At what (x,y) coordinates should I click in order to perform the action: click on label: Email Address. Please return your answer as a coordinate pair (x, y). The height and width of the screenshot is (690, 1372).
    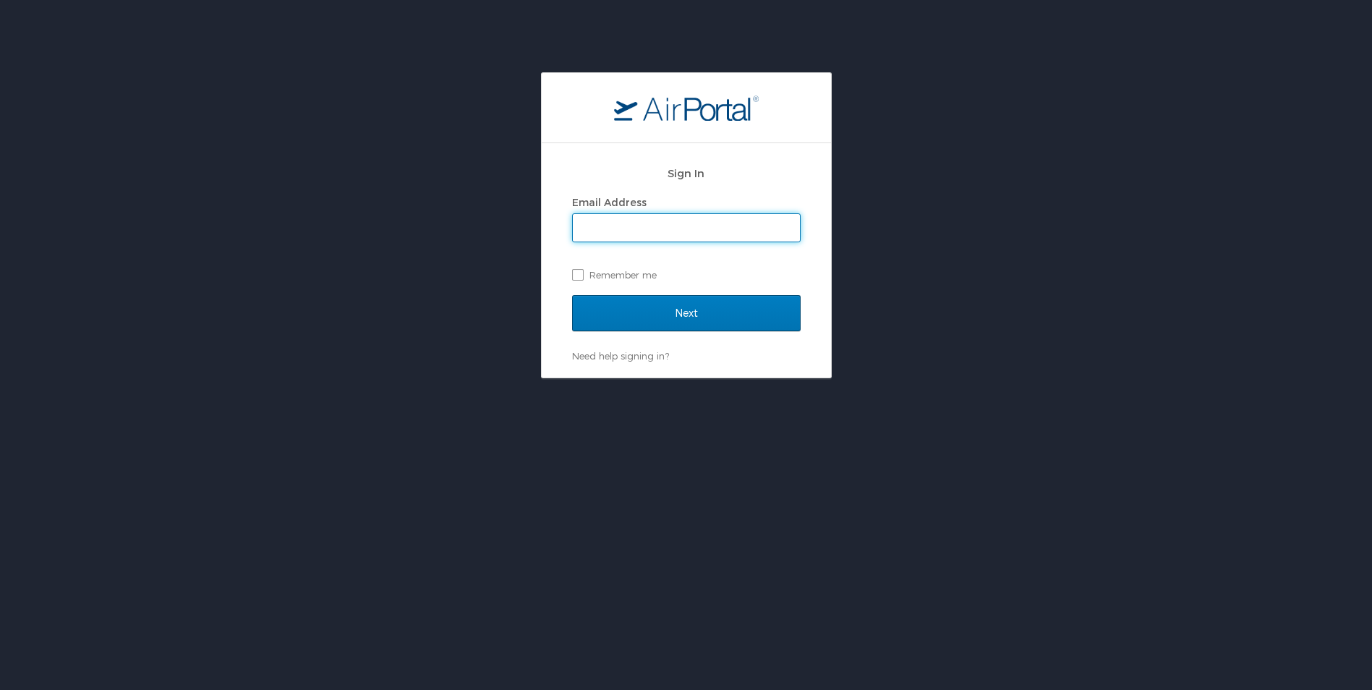
    Looking at the image, I should click on (609, 202).